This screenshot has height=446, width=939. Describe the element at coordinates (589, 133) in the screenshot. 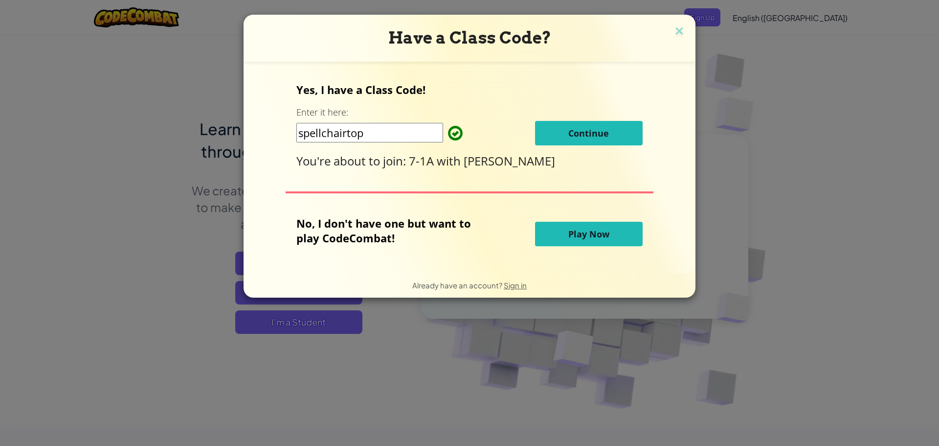

I see `button: Continue` at that location.